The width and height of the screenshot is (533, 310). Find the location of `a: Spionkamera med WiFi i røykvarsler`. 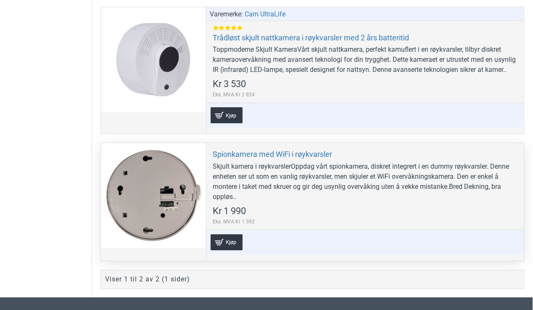

a: Spionkamera med WiFi i røykvarsler is located at coordinates (273, 154).